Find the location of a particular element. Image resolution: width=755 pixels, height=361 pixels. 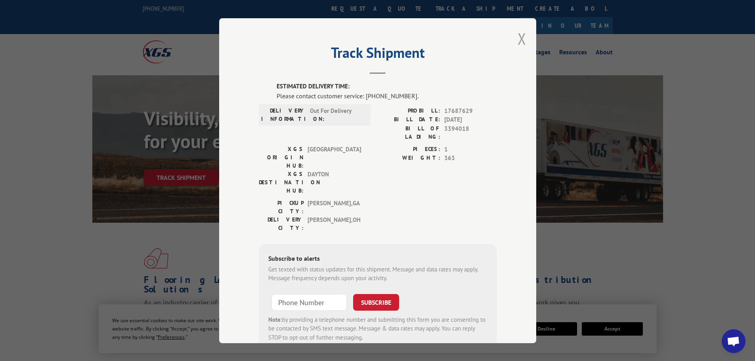

label: XGS ORIGIN HUB: is located at coordinates (281, 157).